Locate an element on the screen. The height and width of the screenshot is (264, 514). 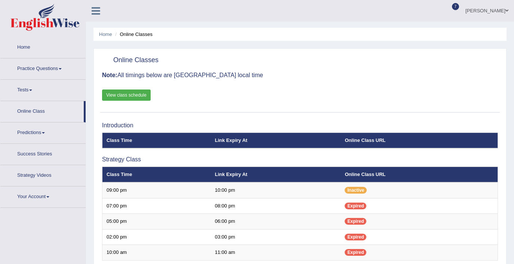
td: 06:00 pm is located at coordinates (276, 221).